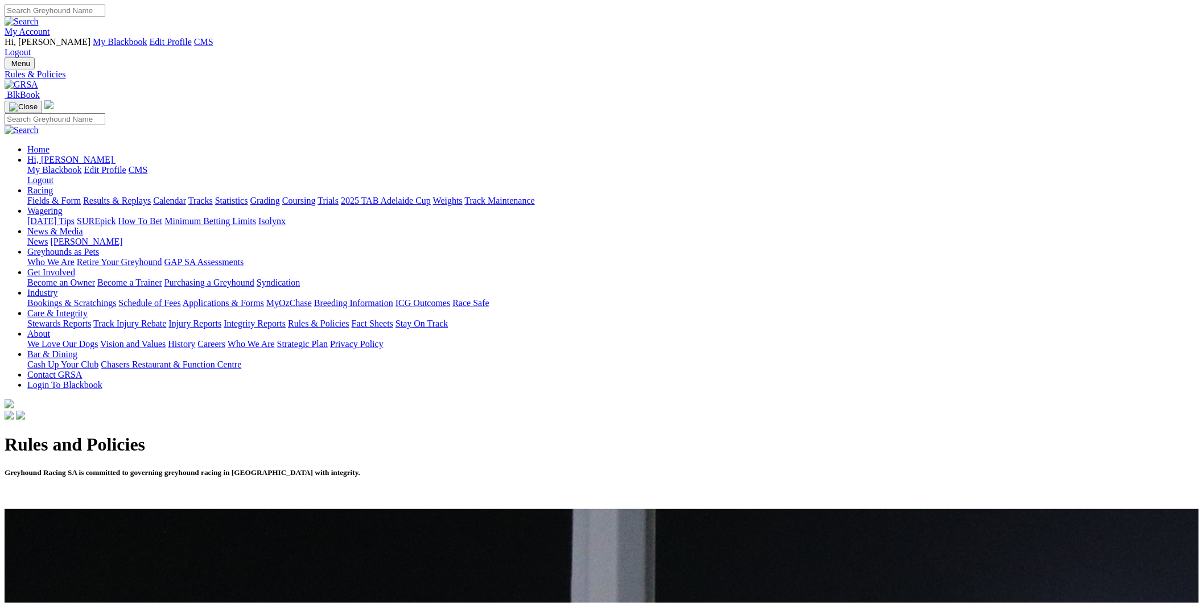 This screenshot has width=1199, height=603. What do you see at coordinates (386, 200) in the screenshot?
I see `a: 2025 TAB Adelaide Cup` at bounding box center [386, 200].